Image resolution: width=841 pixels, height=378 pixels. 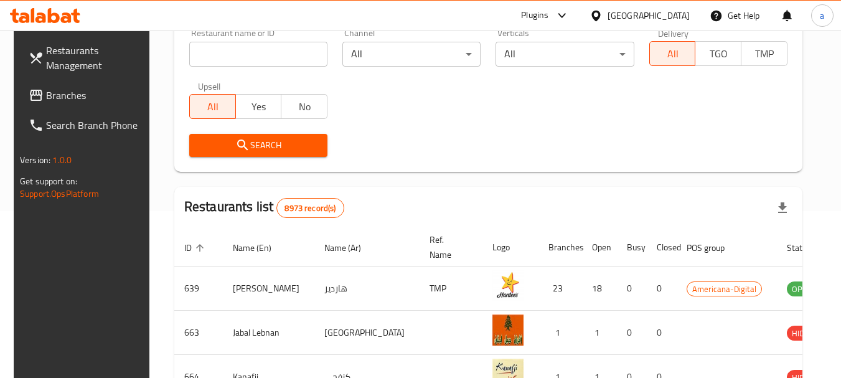 I want to click on span: POS group, so click(x=713, y=248).